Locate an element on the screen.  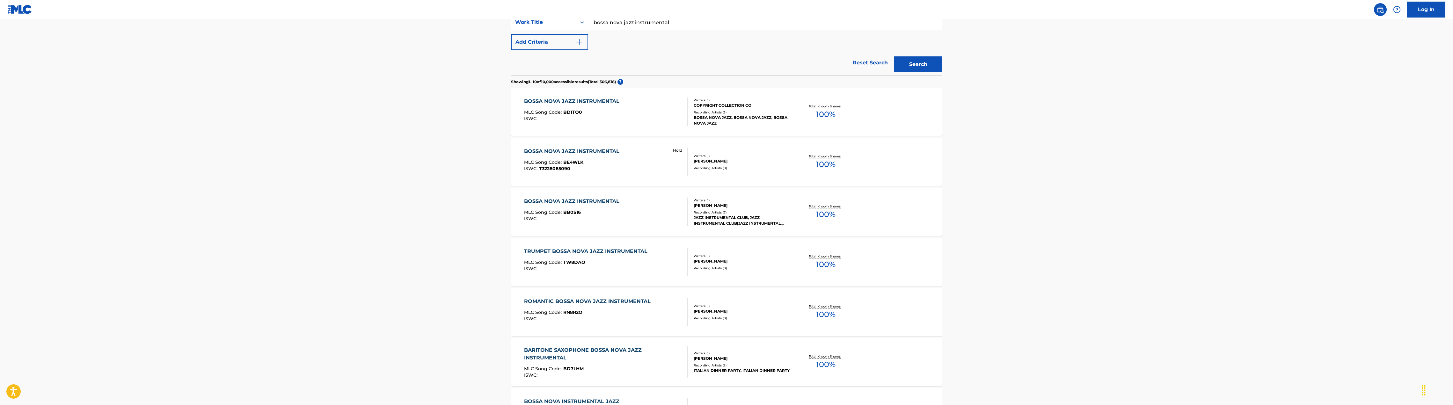
div: JAZZ INSTRUMENTAL CLUB, JAZZ INSTRUMENTAL CLUB|JAZZ INSTRUMENTAL CLUB, JAZZ INSTRUMENTAL CLUB, JA... is located at coordinates (742, 221).